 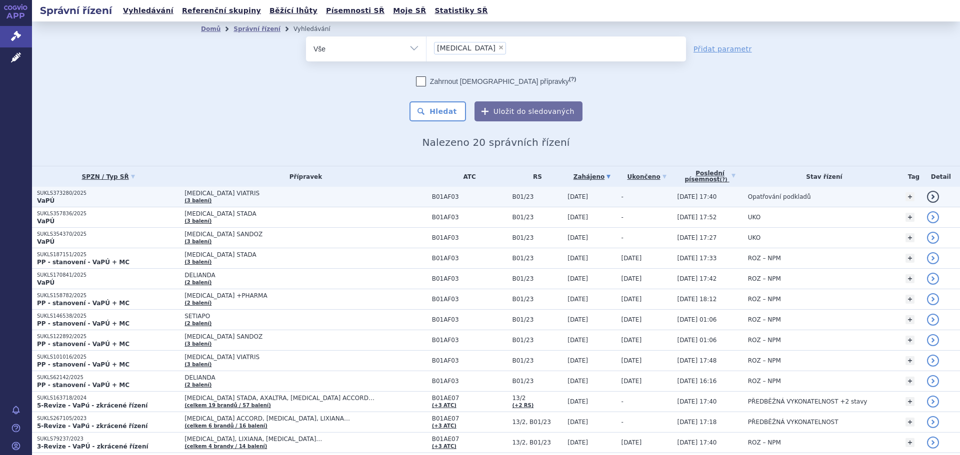 I want to click on p: SUKLS267105/2023, so click(x=108, y=419).